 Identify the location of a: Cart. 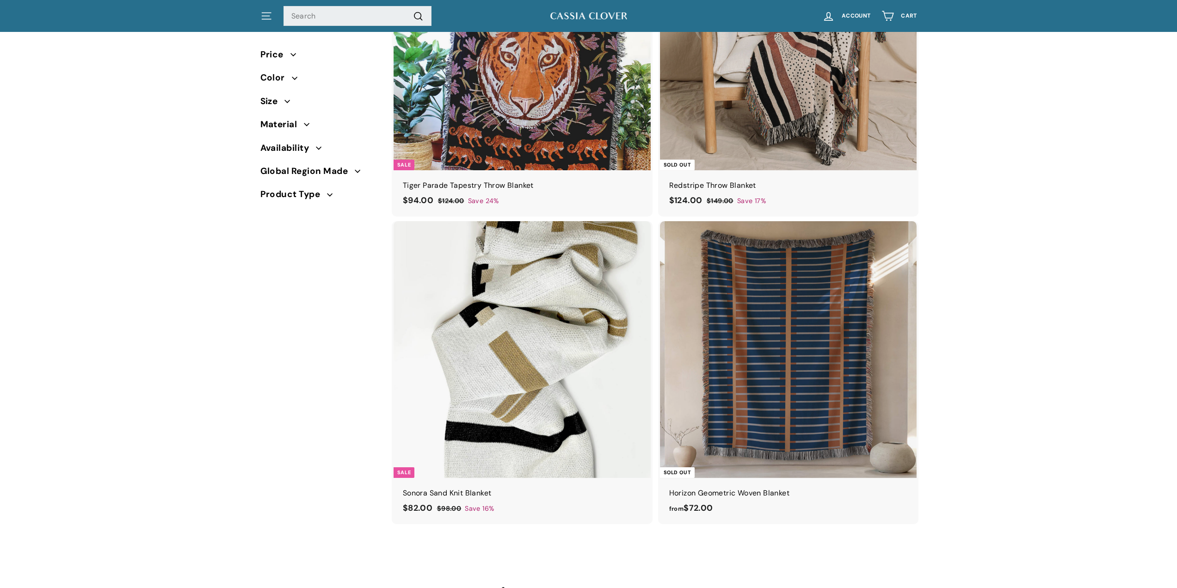
(899, 16).